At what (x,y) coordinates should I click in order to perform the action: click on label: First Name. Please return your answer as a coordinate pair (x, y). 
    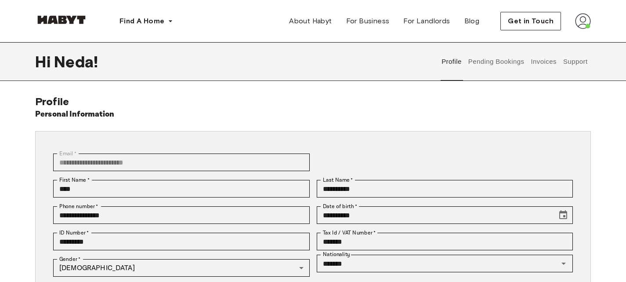
    Looking at the image, I should click on (74, 180).